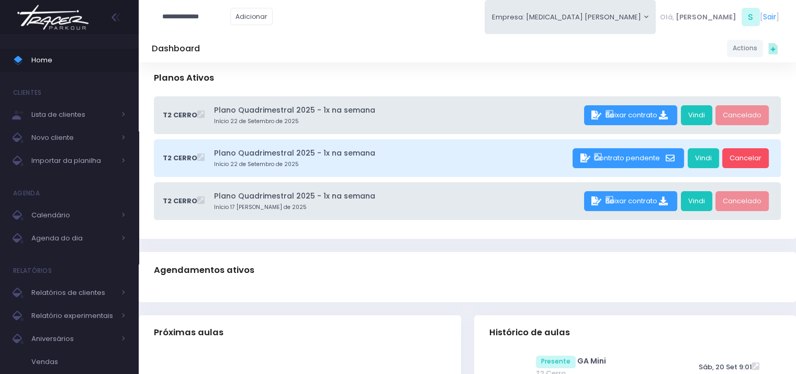 This screenshot has width=796, height=374. I want to click on h4: Clientes, so click(27, 93).